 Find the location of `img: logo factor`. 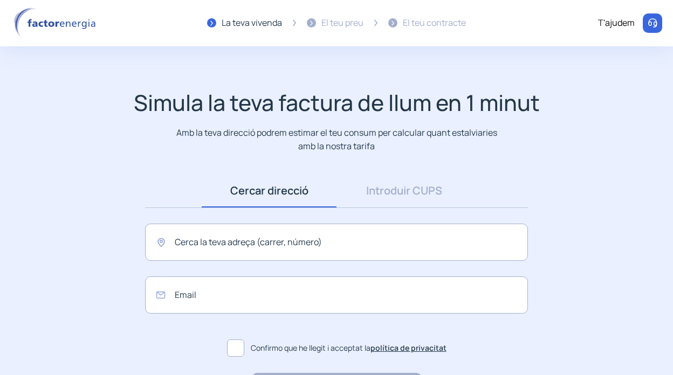

img: logo factor is located at coordinates (57, 23).